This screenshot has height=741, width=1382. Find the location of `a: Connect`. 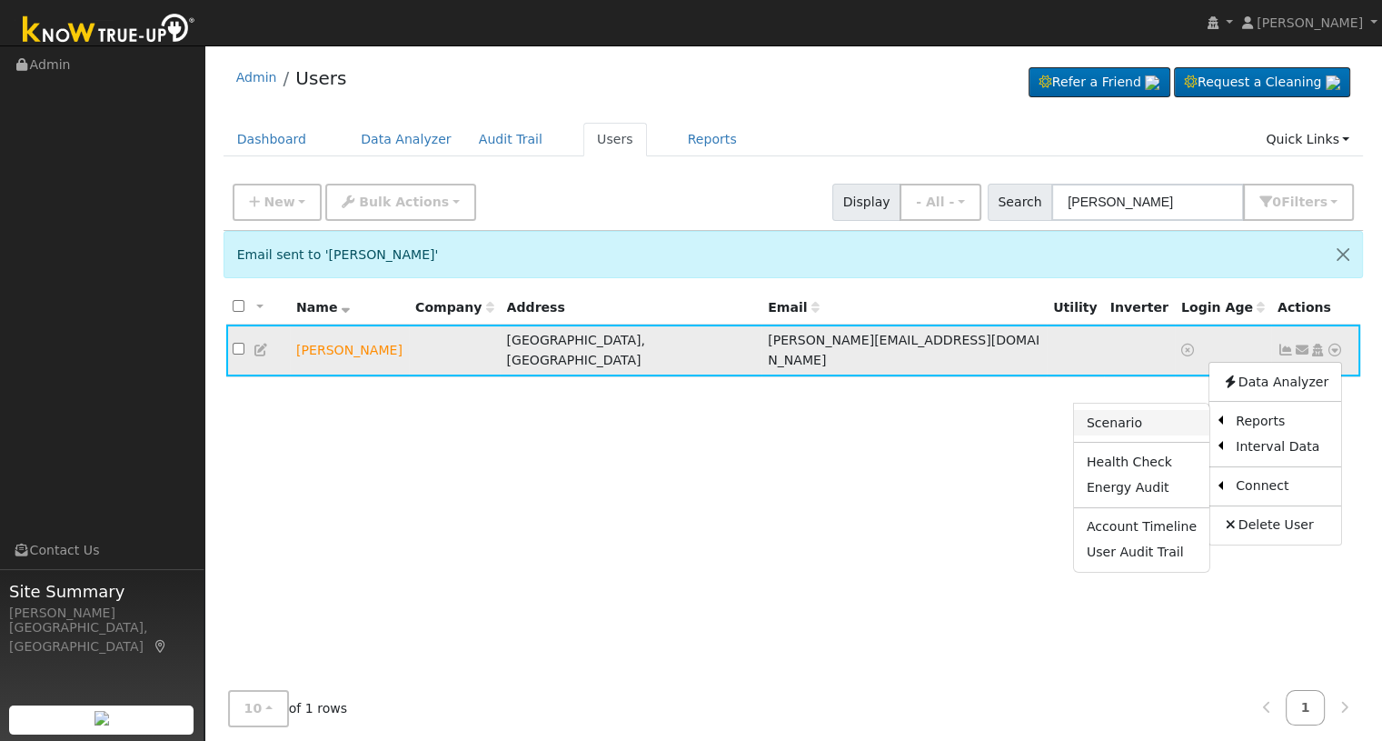

a: Connect is located at coordinates (1282, 486).